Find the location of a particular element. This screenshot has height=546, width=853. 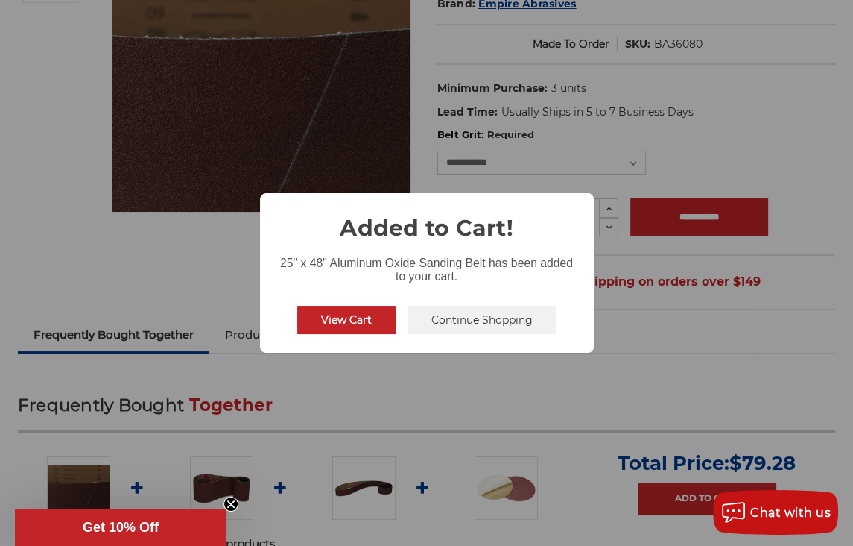

button: Close teaser is located at coordinates (231, 504).